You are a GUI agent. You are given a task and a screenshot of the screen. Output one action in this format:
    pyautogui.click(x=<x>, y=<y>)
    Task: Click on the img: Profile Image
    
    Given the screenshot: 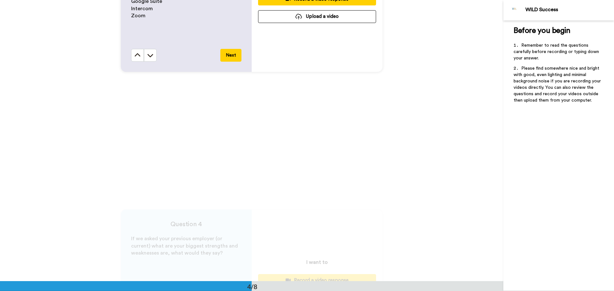 What is the action you would take?
    pyautogui.click(x=514, y=10)
    